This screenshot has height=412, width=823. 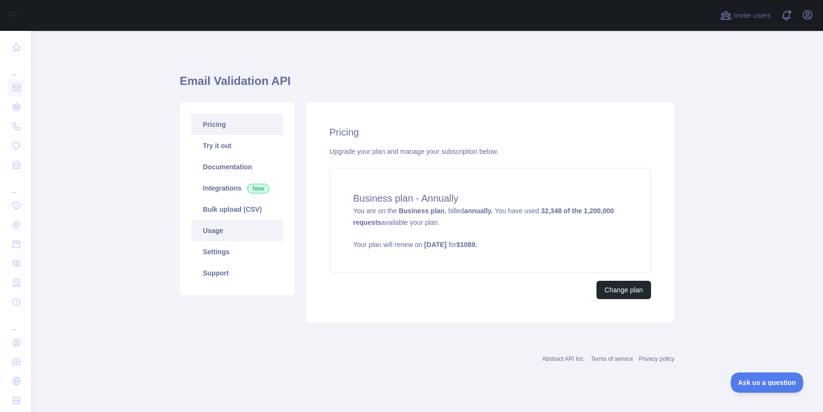 What do you see at coordinates (623, 290) in the screenshot?
I see `button: Change plan` at bounding box center [623, 290].